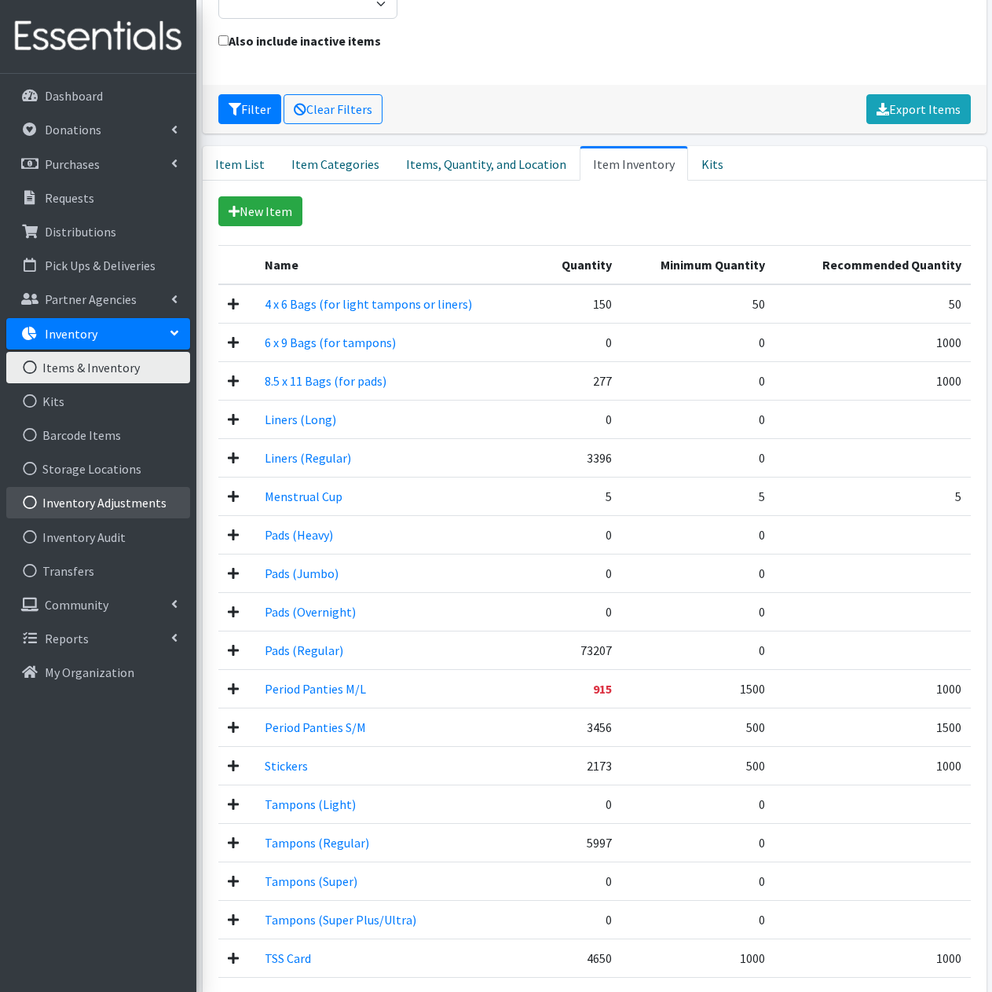 This screenshot has width=992, height=992. What do you see at coordinates (303, 496) in the screenshot?
I see `a: Menstrual Cup` at bounding box center [303, 496].